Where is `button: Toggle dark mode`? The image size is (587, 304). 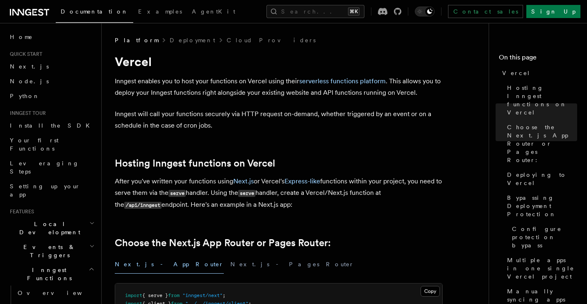
button: Toggle dark mode is located at coordinates (424, 11).